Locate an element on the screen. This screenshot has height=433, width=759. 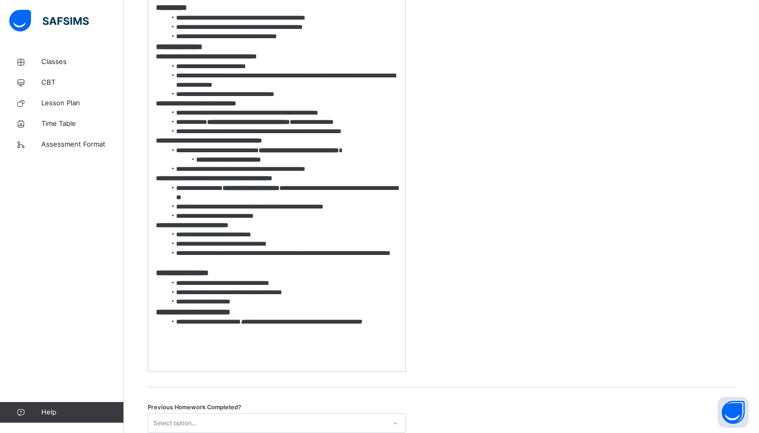
span: CBT is located at coordinates (83, 83).